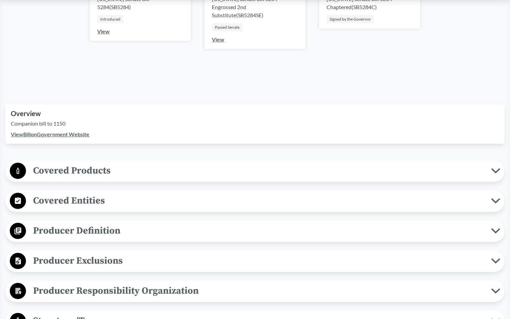  Describe the element at coordinates (258, 290) in the screenshot. I see `span: Producer Responsibility Organization` at that location.